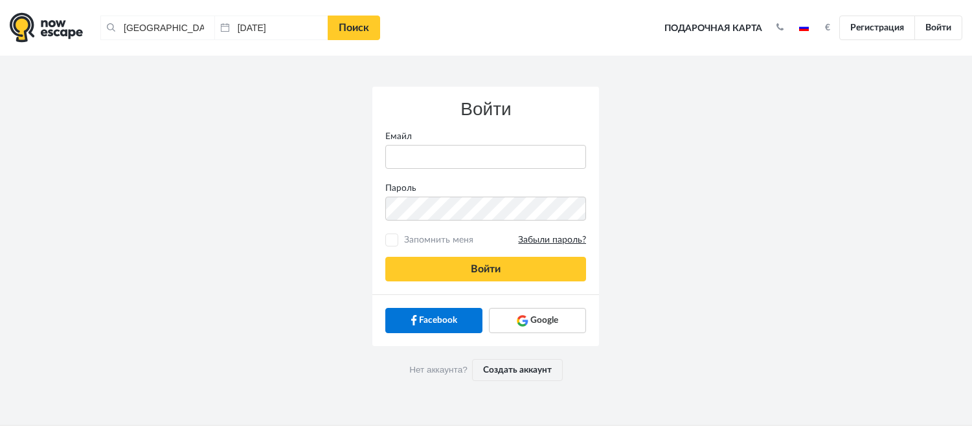  What do you see at coordinates (486, 370) in the screenshot?
I see `div: Нет аккаунта?` at bounding box center [486, 370].